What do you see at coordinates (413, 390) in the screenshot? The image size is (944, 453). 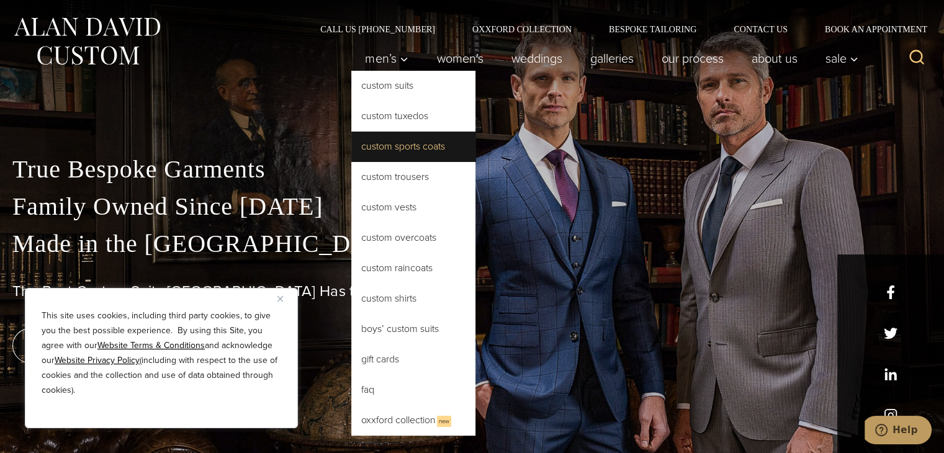 I see `a: FAQ` at bounding box center [413, 390].